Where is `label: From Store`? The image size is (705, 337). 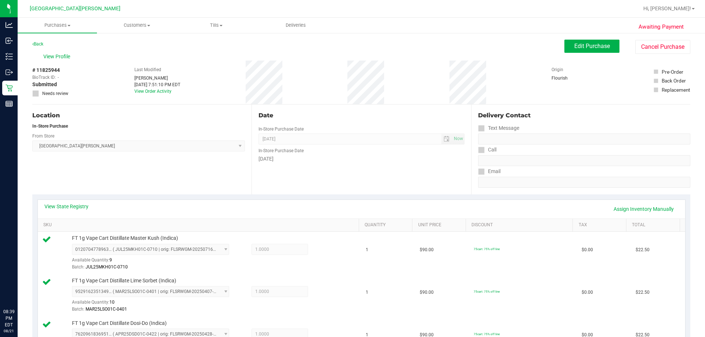 label: From Store is located at coordinates (43, 136).